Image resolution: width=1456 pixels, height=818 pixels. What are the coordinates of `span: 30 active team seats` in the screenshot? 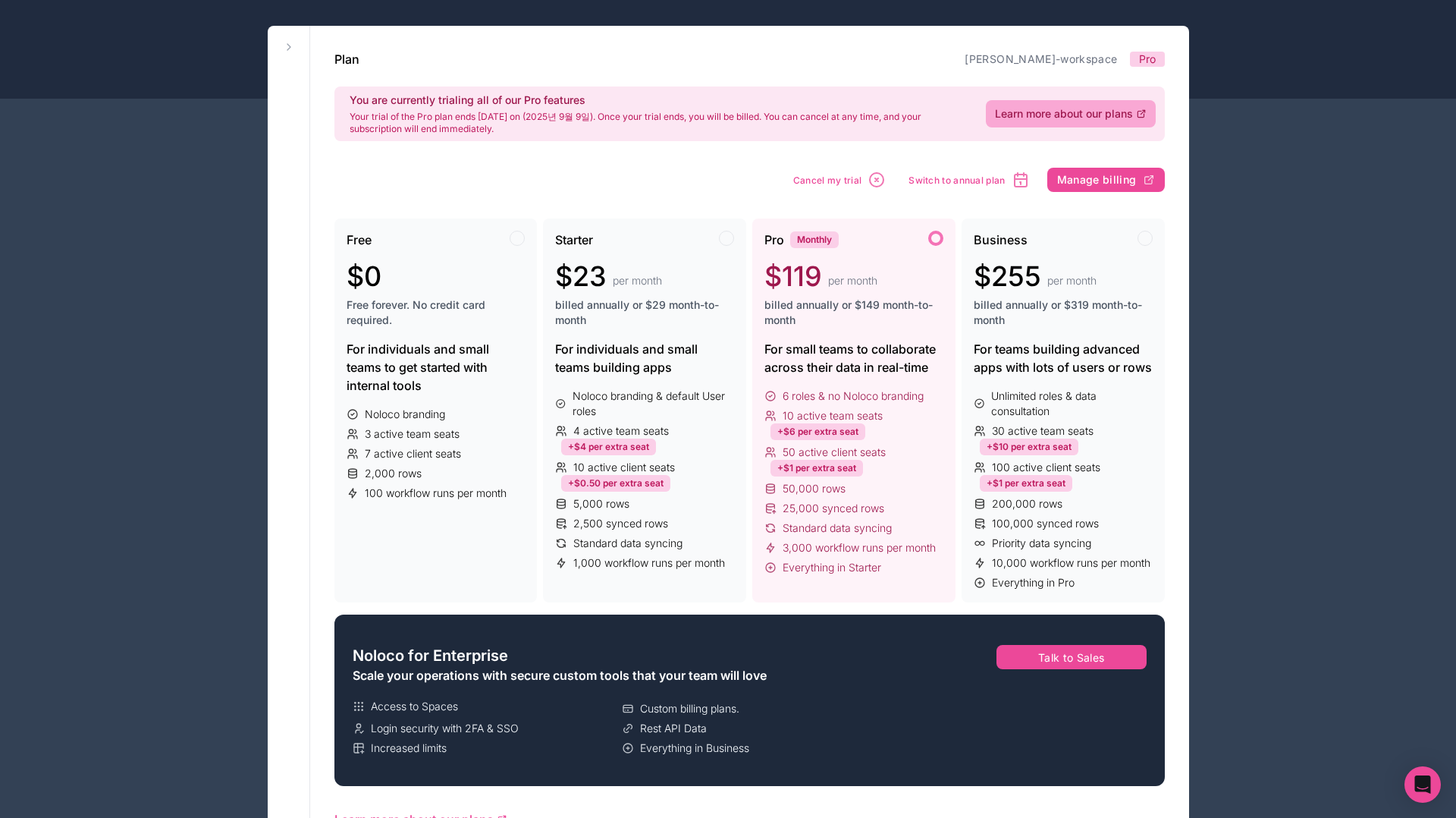 It's located at (1043, 431).